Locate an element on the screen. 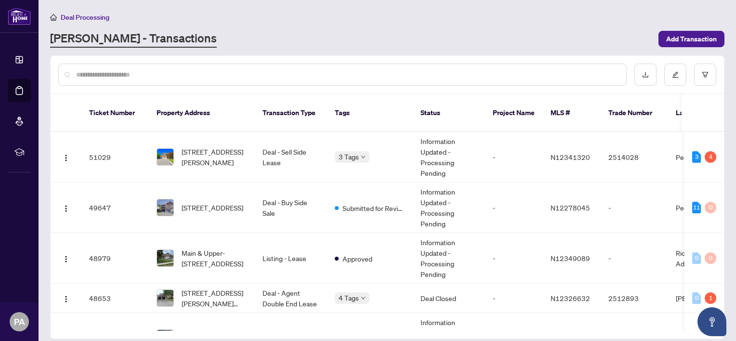  th: Ticket Number is located at coordinates (115, 113).